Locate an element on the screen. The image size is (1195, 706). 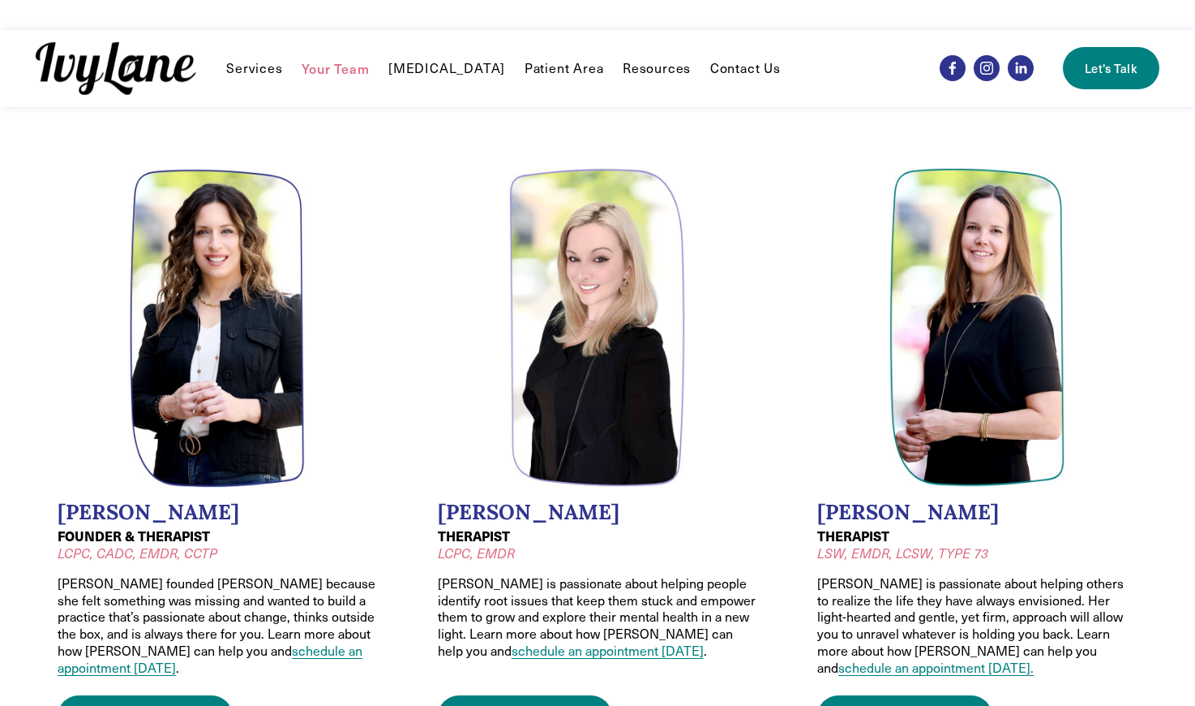
em: LCPC, CADC, EMDR, CCTP is located at coordinates (137, 552).